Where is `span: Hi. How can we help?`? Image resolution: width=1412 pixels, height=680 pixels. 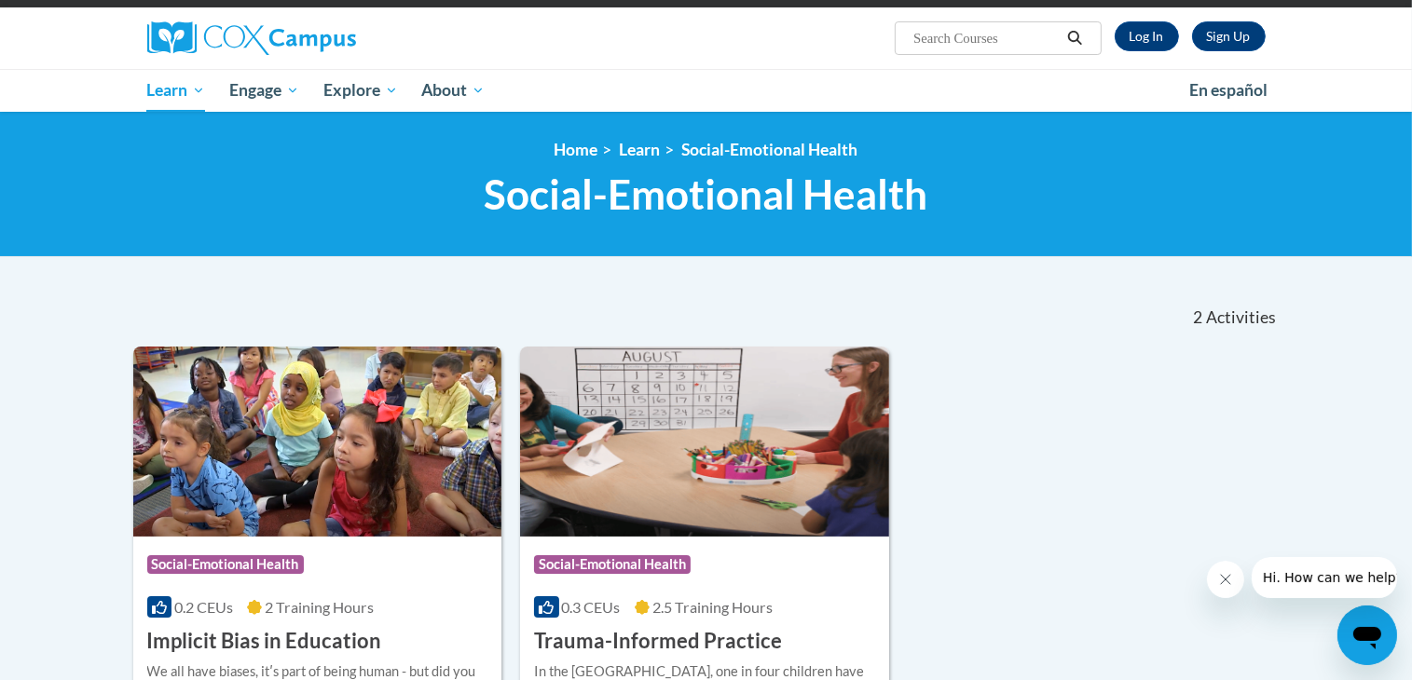 span: Hi. How can we help? is located at coordinates (81, 20).